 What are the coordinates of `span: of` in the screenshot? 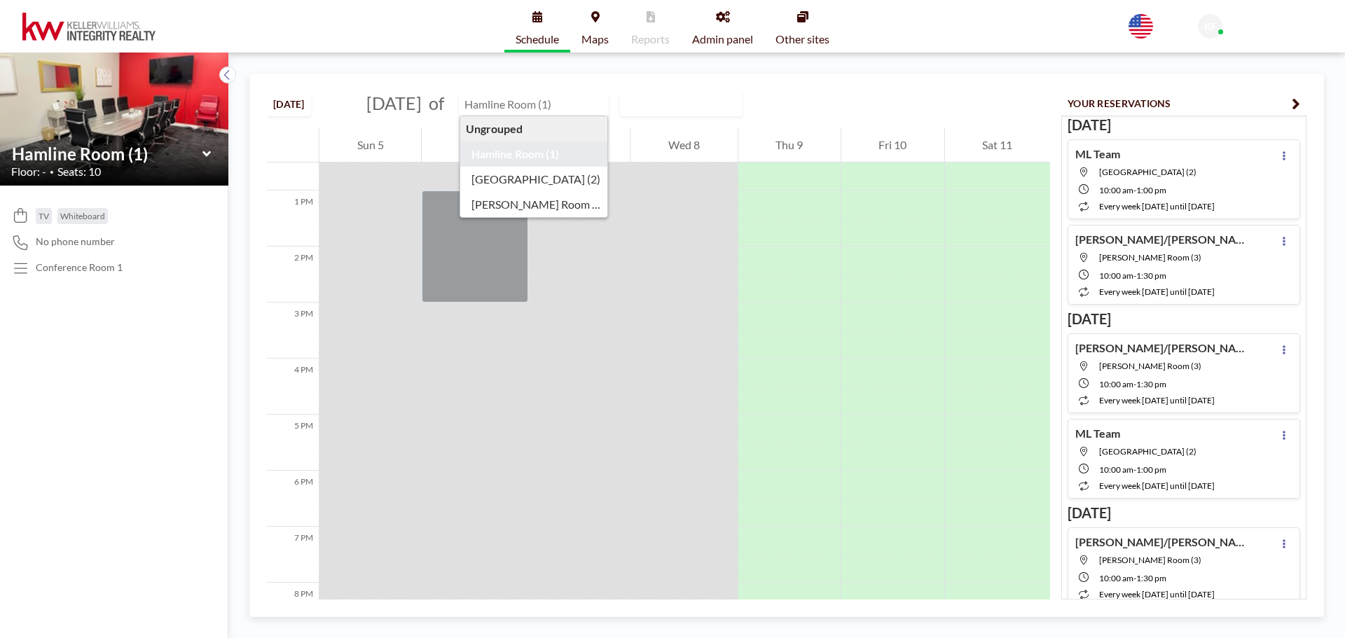 It's located at (437, 103).